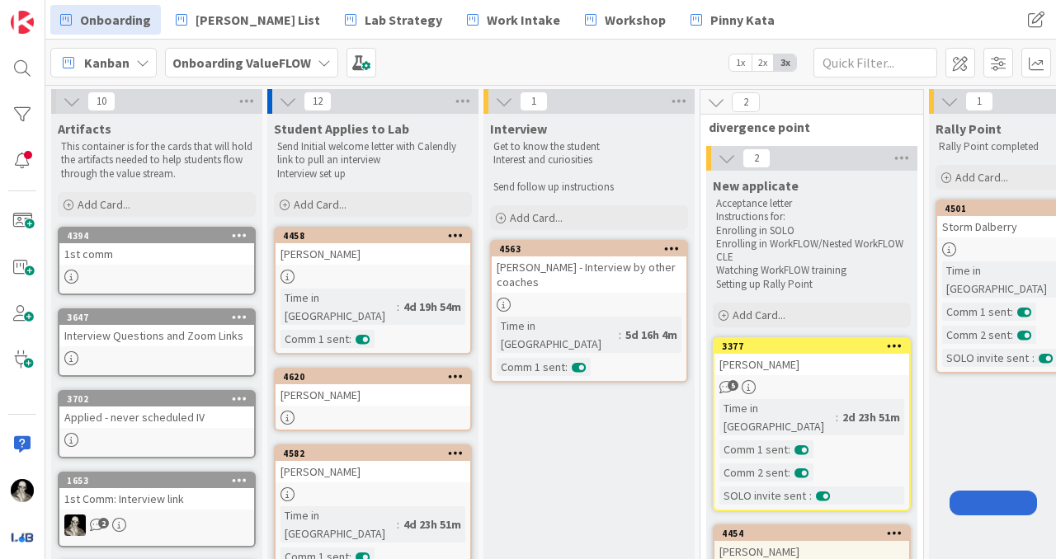 This screenshot has width=1056, height=559. Describe the element at coordinates (812, 204) in the screenshot. I see `p: Acceptance letter` at that location.